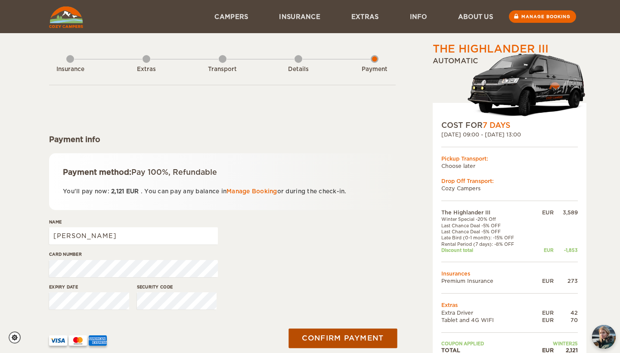 The width and height of the screenshot is (620, 353). What do you see at coordinates (566, 212) in the screenshot?
I see `div: 3,589` at bounding box center [566, 212].